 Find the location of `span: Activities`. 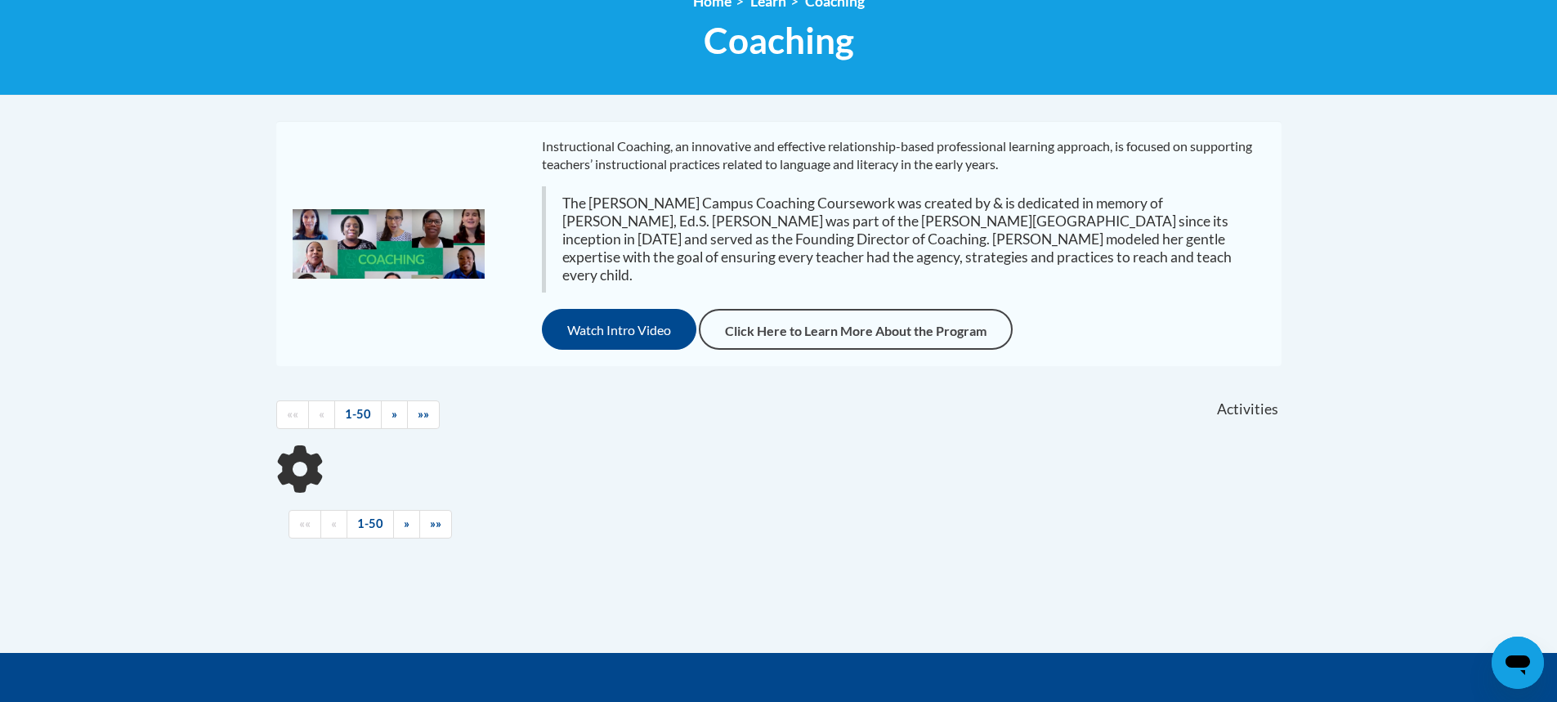

span: Activities is located at coordinates (1247, 409).